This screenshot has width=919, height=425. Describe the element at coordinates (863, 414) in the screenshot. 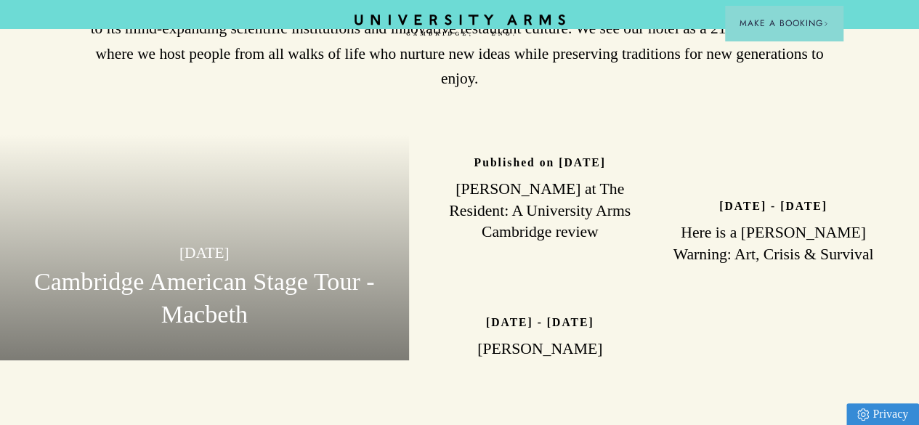

I see `img: Privacy` at that location.